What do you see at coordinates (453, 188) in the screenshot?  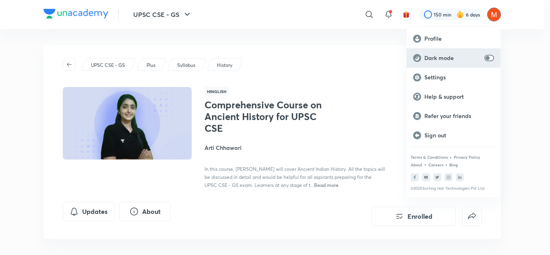 I see `p: © 2025 Sorting Hat Technologies Pvt Ltd` at bounding box center [453, 188].